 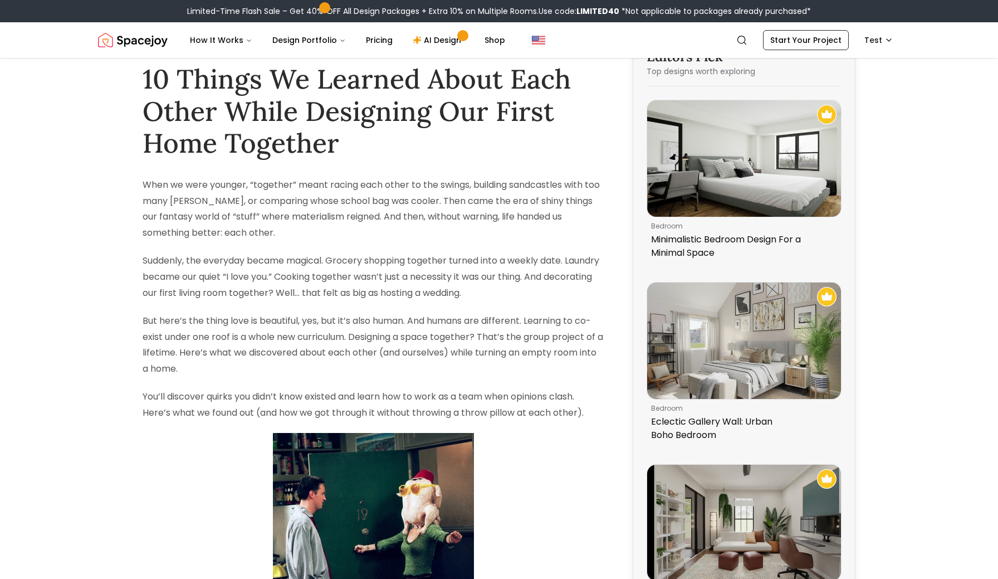 I want to click on p: But here’s the thing love is beautiful, yes, but it’s also human. And humans are different. Learn..., so click(x=373, y=345).